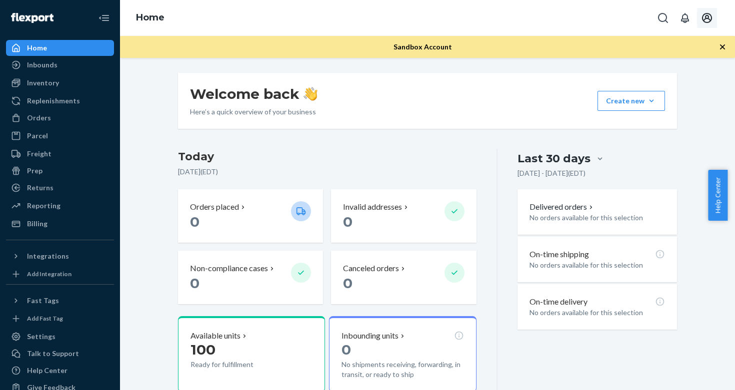  What do you see at coordinates (49, 274) in the screenshot?
I see `div: Add Integration` at bounding box center [49, 274].